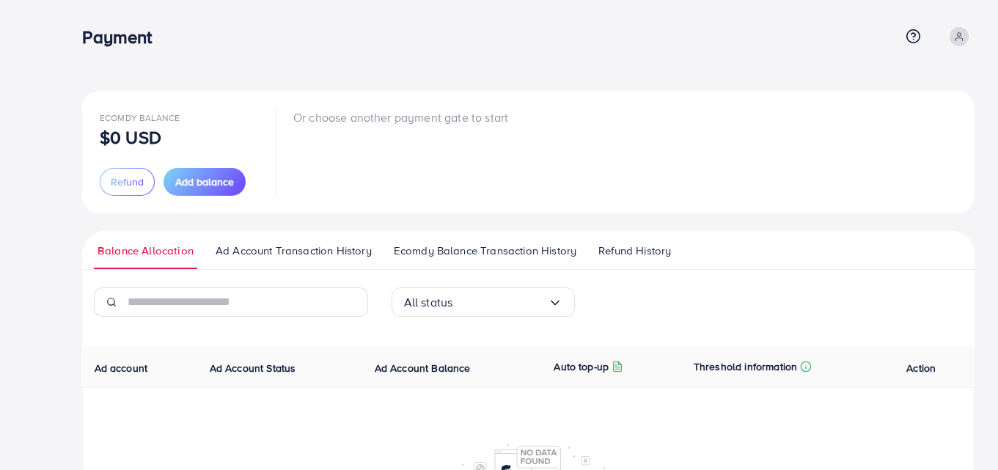 This screenshot has width=998, height=470. Describe the element at coordinates (422, 368) in the screenshot. I see `span: Ad Account Balance` at that location.